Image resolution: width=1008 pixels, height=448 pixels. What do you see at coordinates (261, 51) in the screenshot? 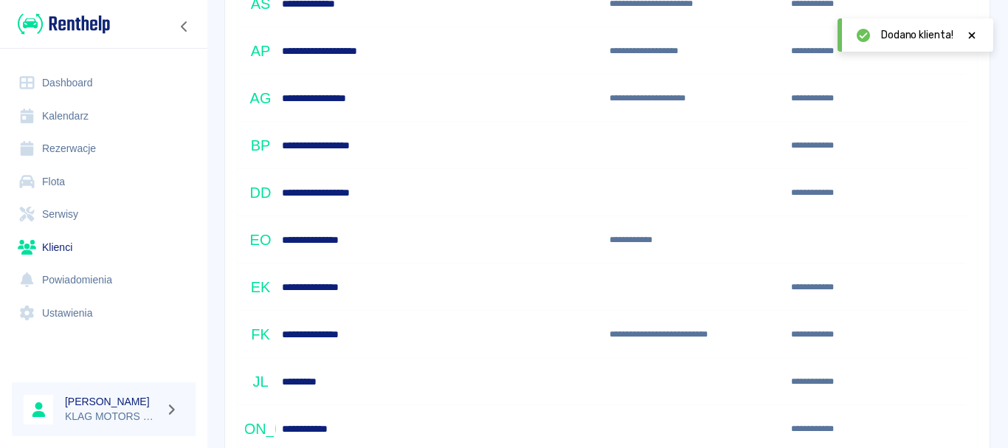
I see `div: AP` at bounding box center [261, 51].